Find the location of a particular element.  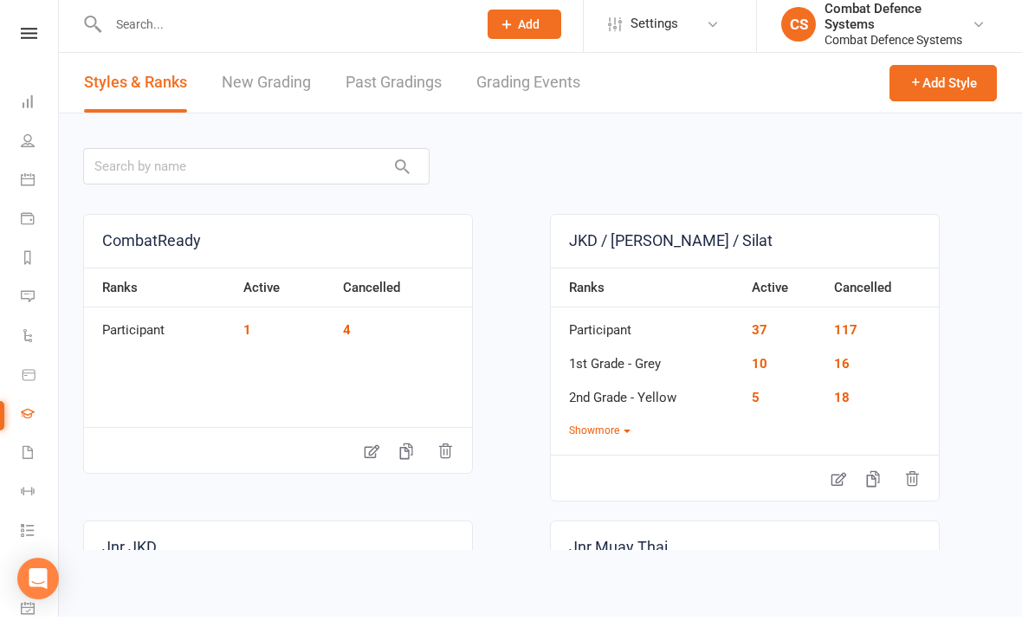

button: Add Style is located at coordinates (943, 87).